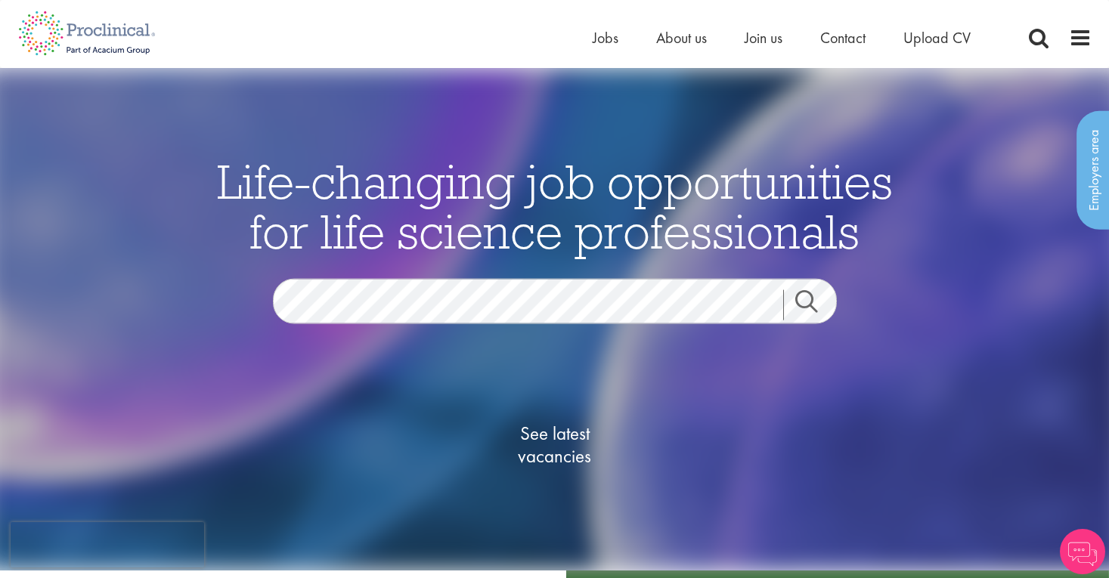  What do you see at coordinates (1083, 552) in the screenshot?
I see `img: Chatbot` at bounding box center [1083, 552].